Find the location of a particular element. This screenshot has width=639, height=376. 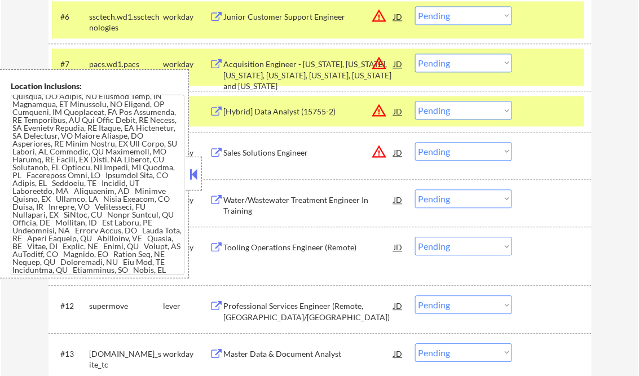

div: Tooling Operations Engineer (Remote) is located at coordinates (309, 247).